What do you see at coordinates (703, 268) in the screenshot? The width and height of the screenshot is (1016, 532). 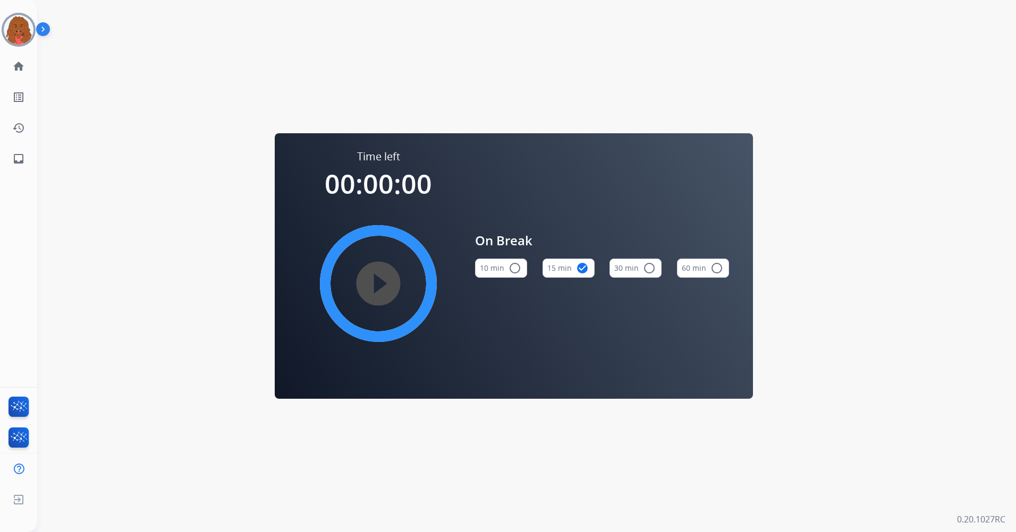 I see `button: 60 min` at bounding box center [703, 268].